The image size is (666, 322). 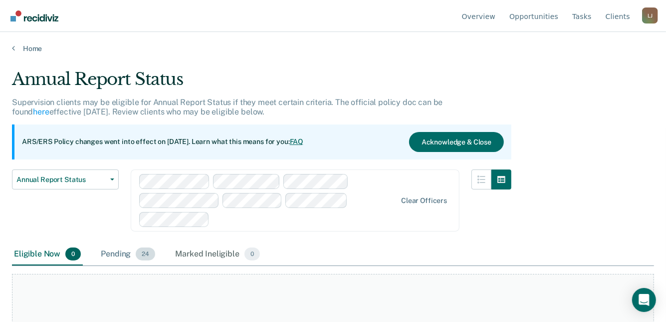 What do you see at coordinates (650, 15) in the screenshot?
I see `div: L J` at bounding box center [650, 15].